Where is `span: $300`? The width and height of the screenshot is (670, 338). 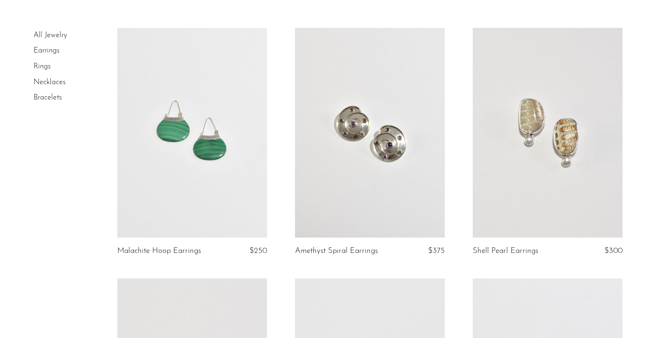
span: $300 is located at coordinates (613, 251).